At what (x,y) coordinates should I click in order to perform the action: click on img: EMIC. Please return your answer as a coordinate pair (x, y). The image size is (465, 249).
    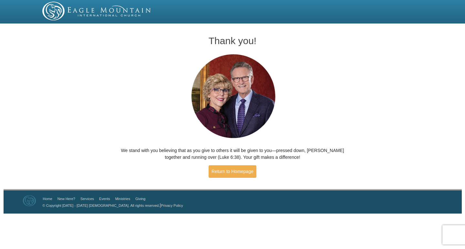
    Looking at the image, I should click on (97, 11).